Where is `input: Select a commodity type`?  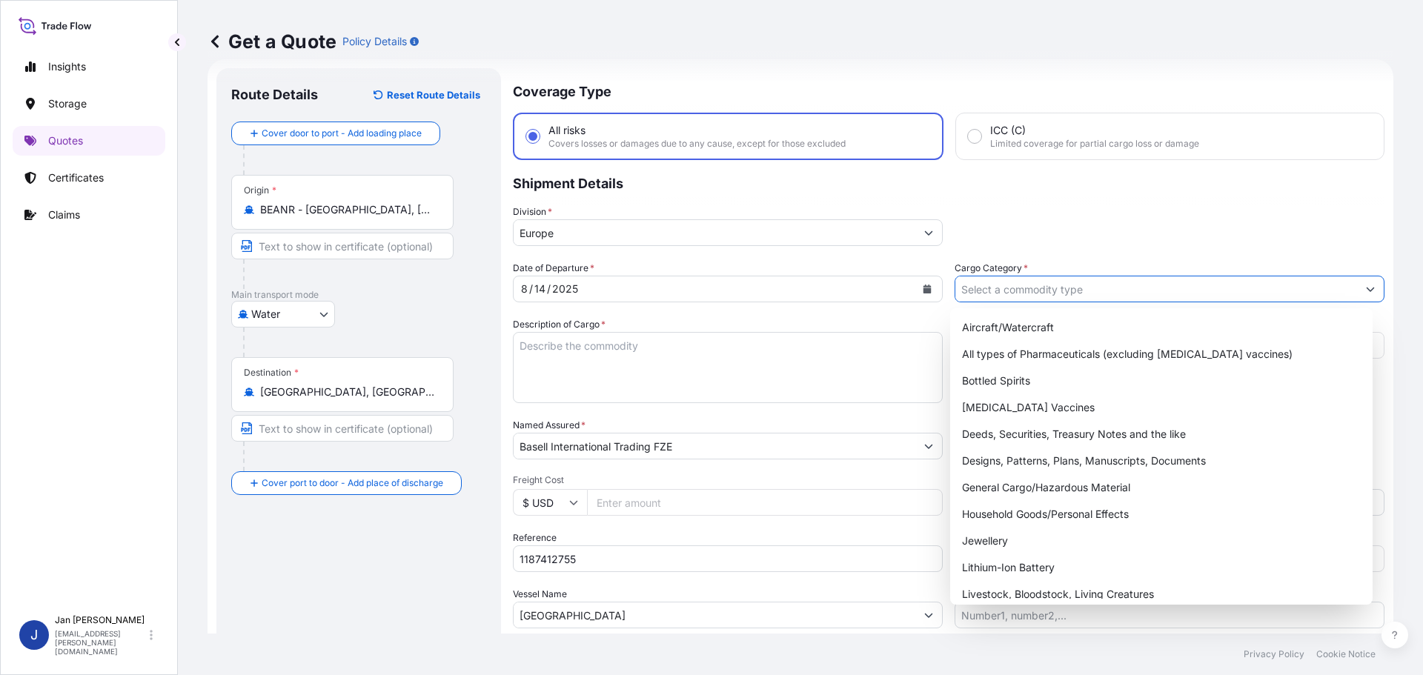
input: Select a commodity type is located at coordinates (1156, 289).